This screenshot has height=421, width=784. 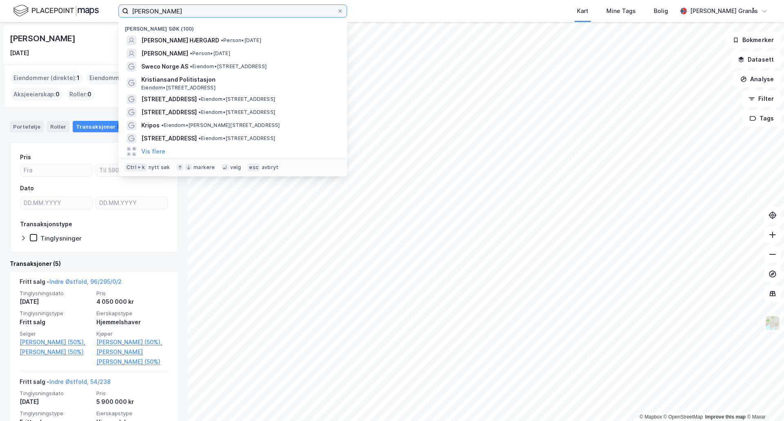 I want to click on div: markere, so click(x=204, y=167).